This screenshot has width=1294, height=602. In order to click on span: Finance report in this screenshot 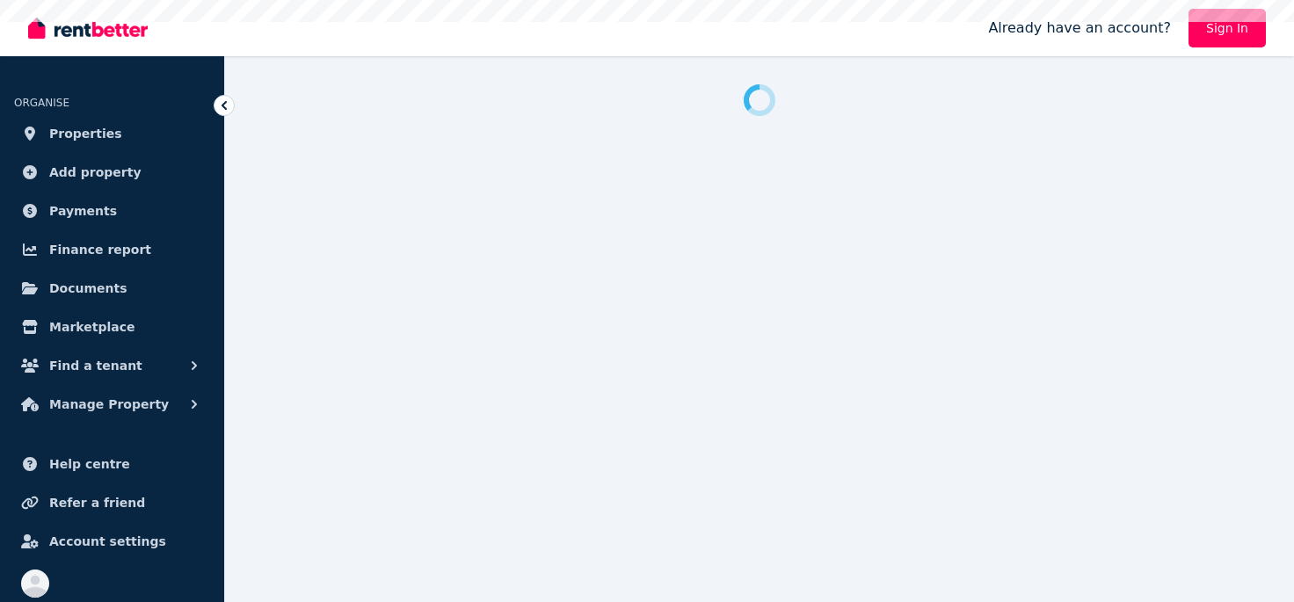, I will do `click(100, 250)`.